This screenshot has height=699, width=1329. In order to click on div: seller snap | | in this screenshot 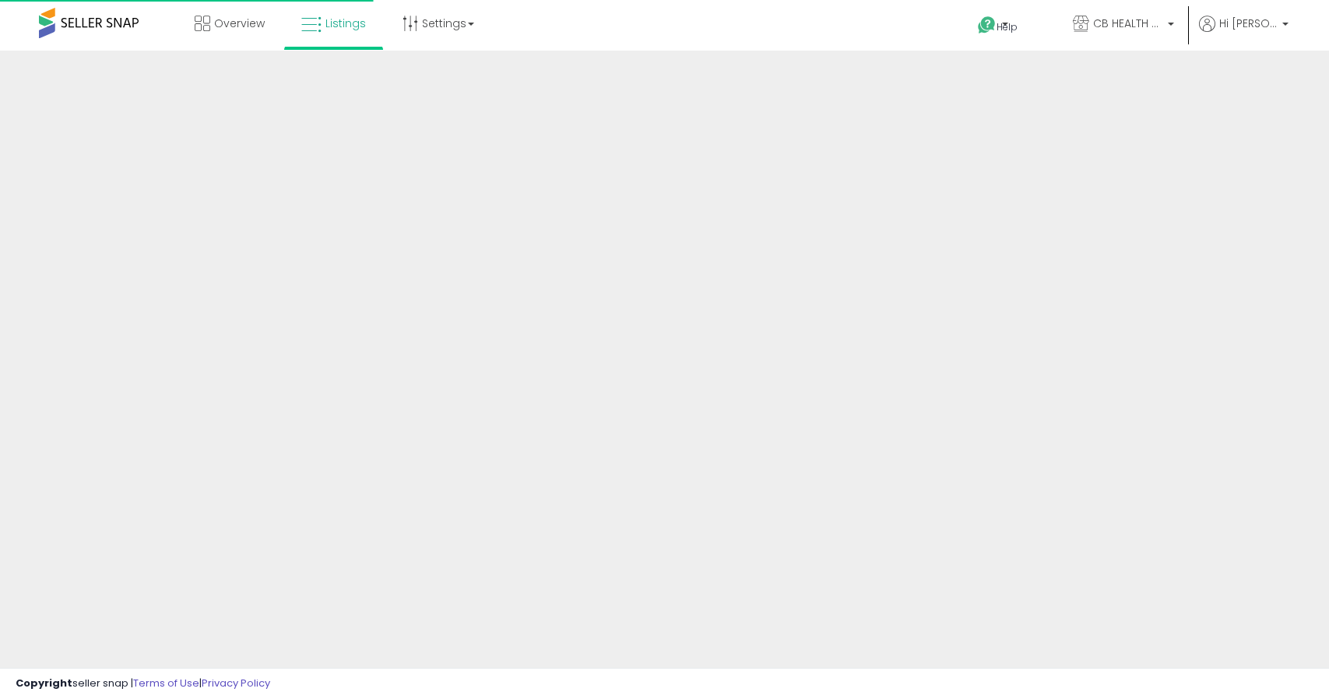, I will do `click(142, 683)`.